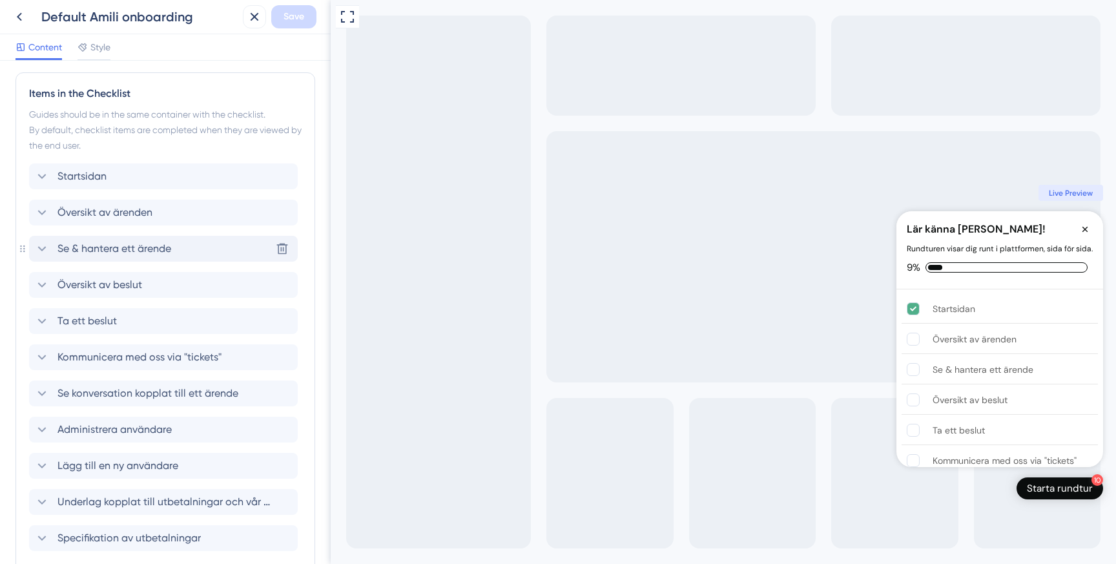 Image resolution: width=1116 pixels, height=564 pixels. I want to click on div: Startsidan is complete., so click(669, 309).